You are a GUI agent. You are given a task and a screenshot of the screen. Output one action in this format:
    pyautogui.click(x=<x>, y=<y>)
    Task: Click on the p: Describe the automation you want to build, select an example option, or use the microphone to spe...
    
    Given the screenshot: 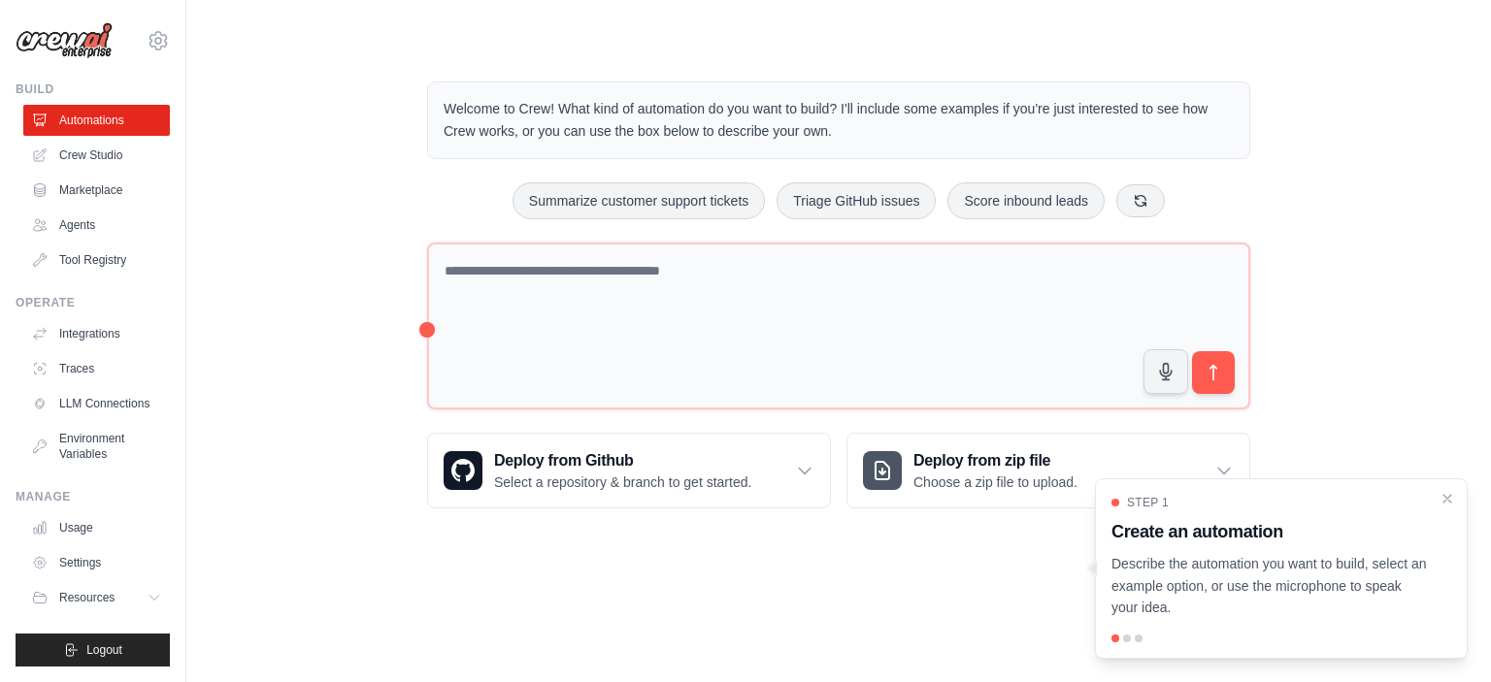 What is the action you would take?
    pyautogui.click(x=1270, y=586)
    